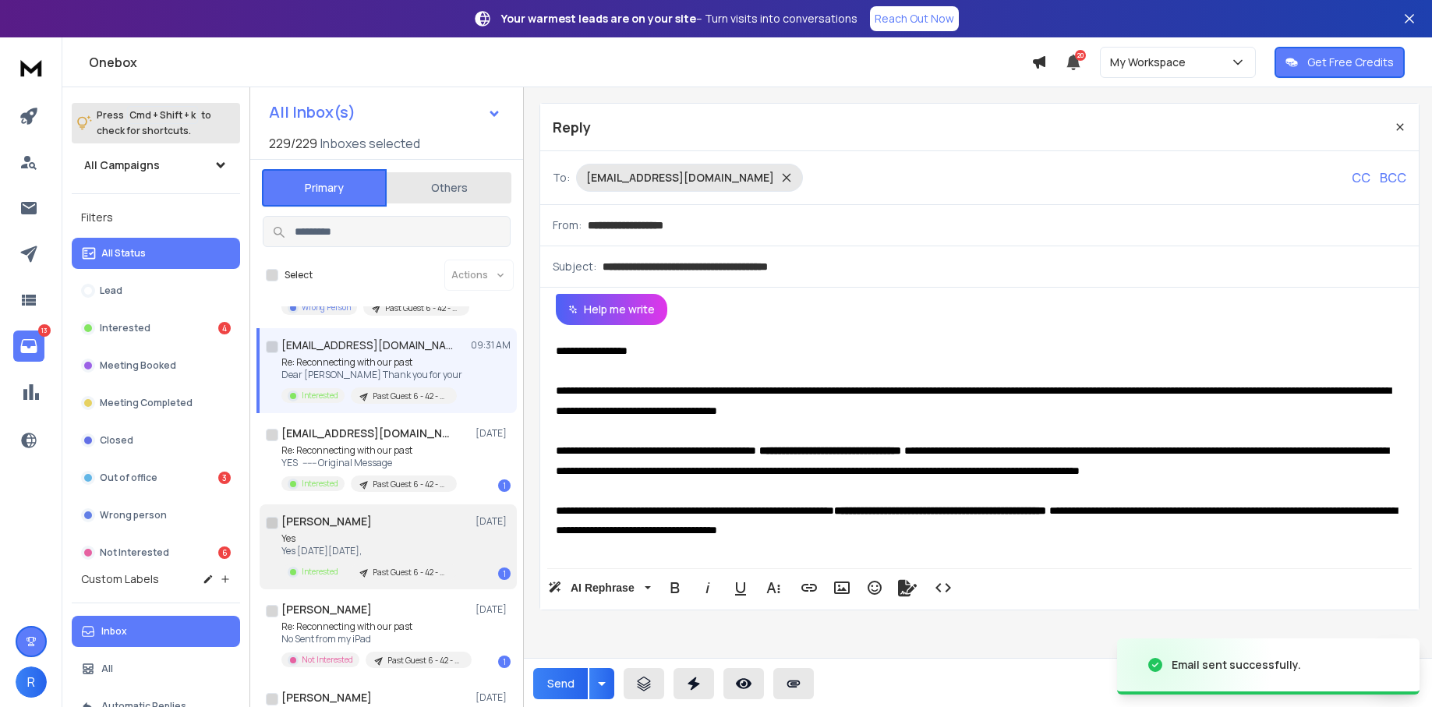 The width and height of the screenshot is (1432, 707). I want to click on h3: Custom Labels, so click(120, 579).